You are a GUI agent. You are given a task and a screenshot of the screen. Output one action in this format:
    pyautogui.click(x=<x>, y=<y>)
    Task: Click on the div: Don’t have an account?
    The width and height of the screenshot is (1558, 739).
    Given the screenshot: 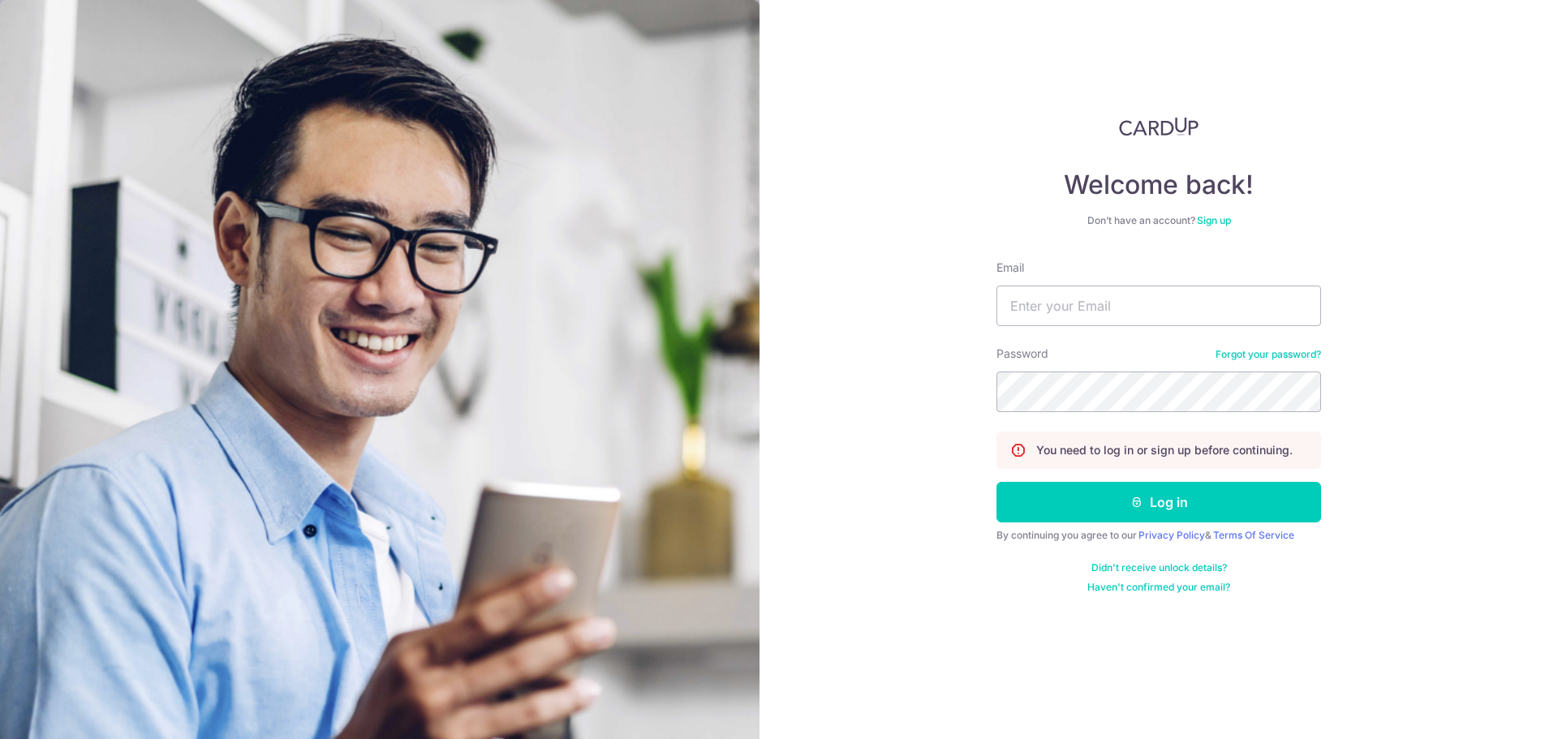 What is the action you would take?
    pyautogui.click(x=1159, y=221)
    